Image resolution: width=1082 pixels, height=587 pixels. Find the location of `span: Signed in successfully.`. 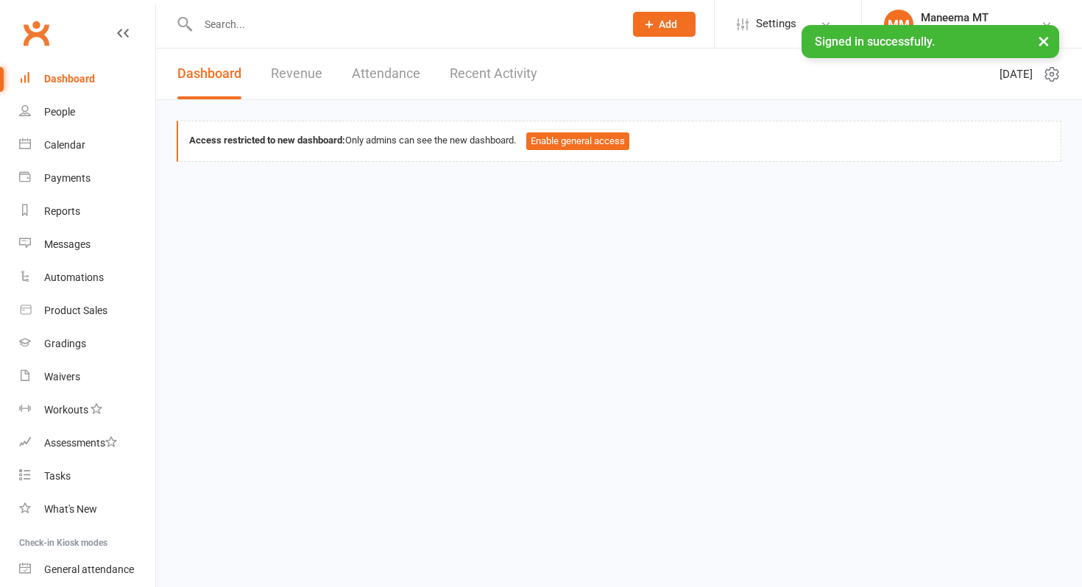

span: Signed in successfully. is located at coordinates (874, 41).